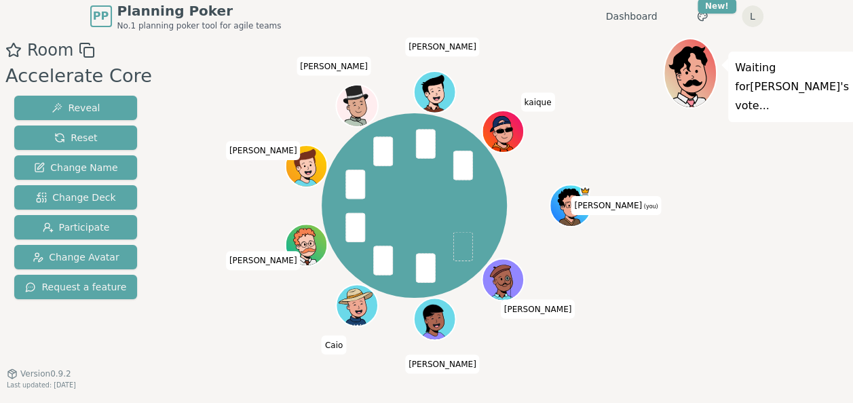  I want to click on span: L, so click(753, 16).